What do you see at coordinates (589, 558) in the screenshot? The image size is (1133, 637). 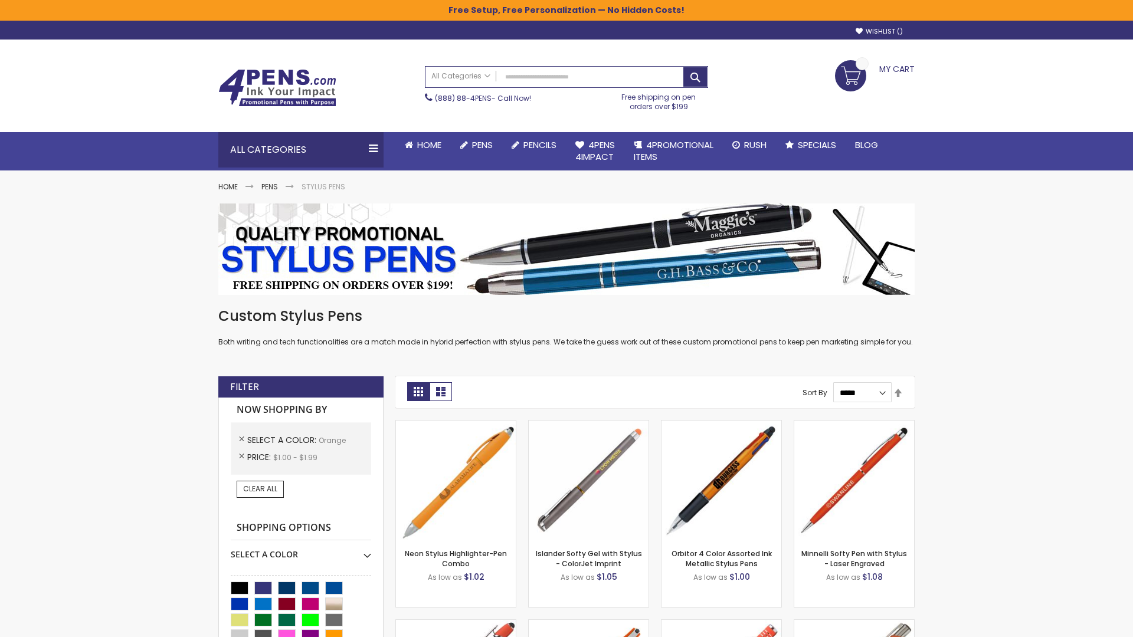 I see `a: Islander Softy Gel with Stylus - ColorJet Imprint` at bounding box center [589, 558].